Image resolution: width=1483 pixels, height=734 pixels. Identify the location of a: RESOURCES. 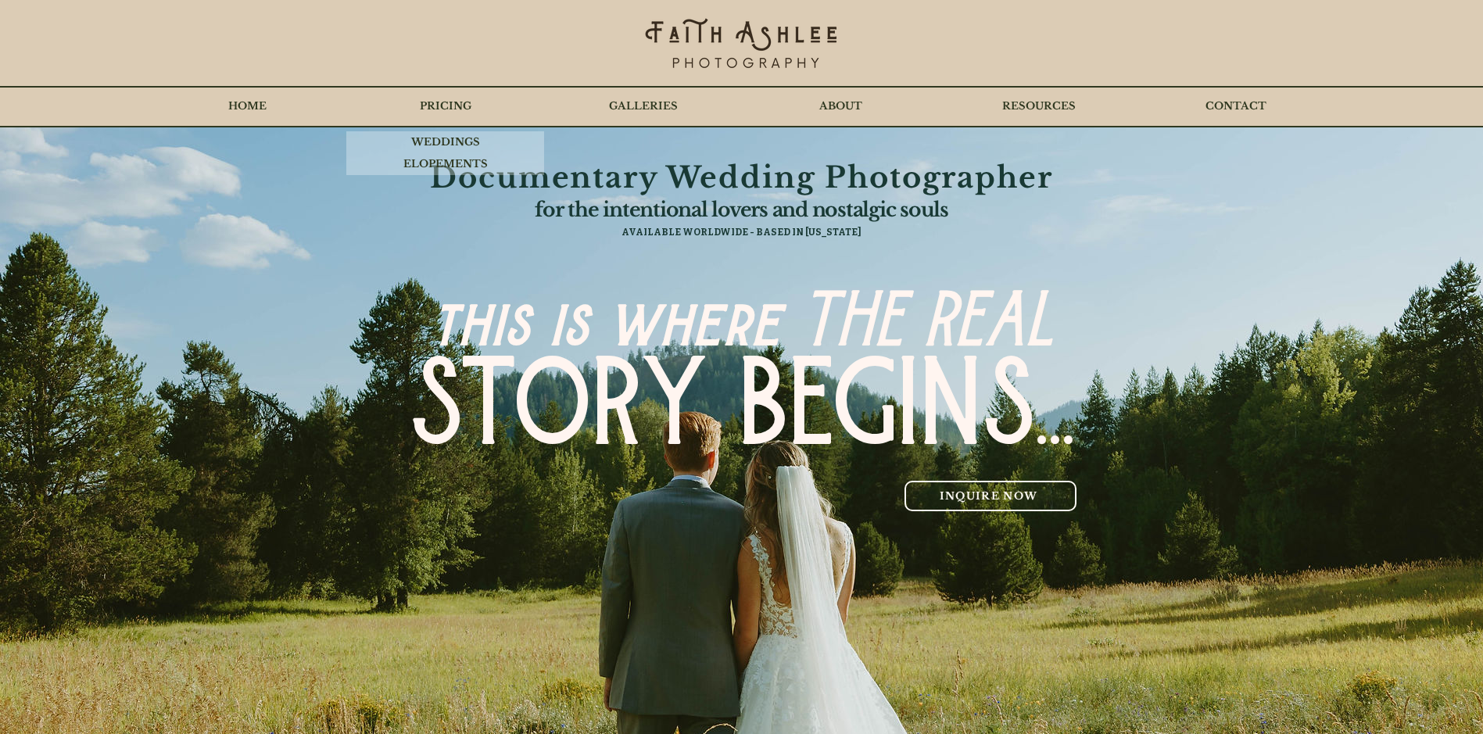
(1038, 106).